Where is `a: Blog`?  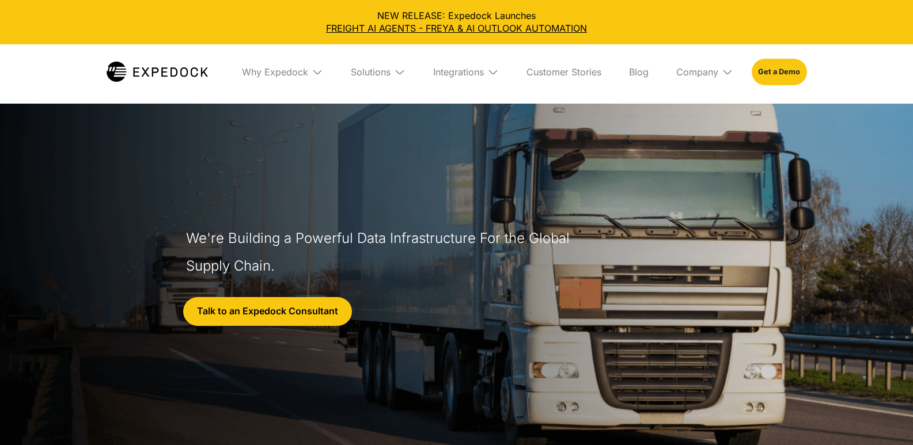 a: Blog is located at coordinates (639, 72).